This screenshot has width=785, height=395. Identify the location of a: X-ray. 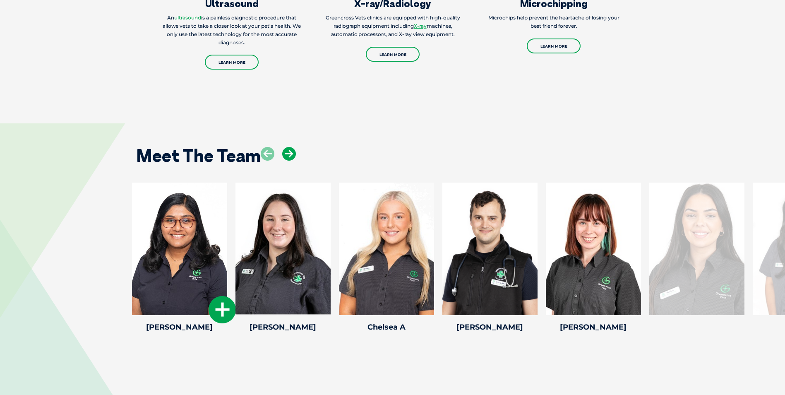
(420, 26).